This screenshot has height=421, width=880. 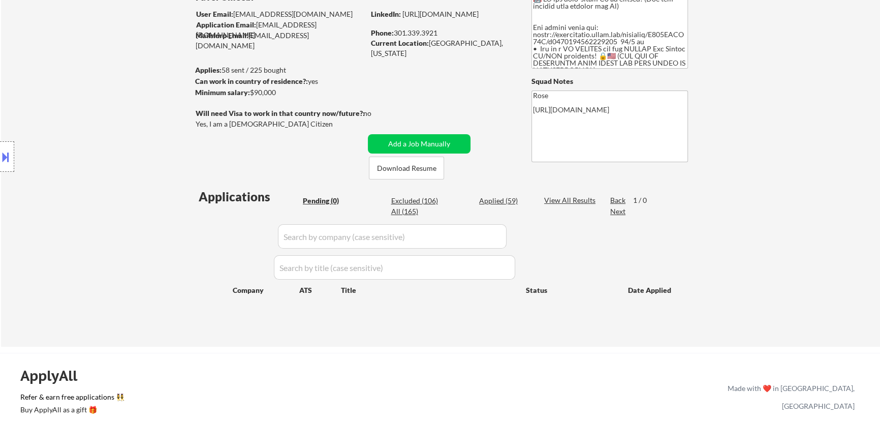 What do you see at coordinates (279, 92) in the screenshot?
I see `div: $90,000` at bounding box center [279, 92].